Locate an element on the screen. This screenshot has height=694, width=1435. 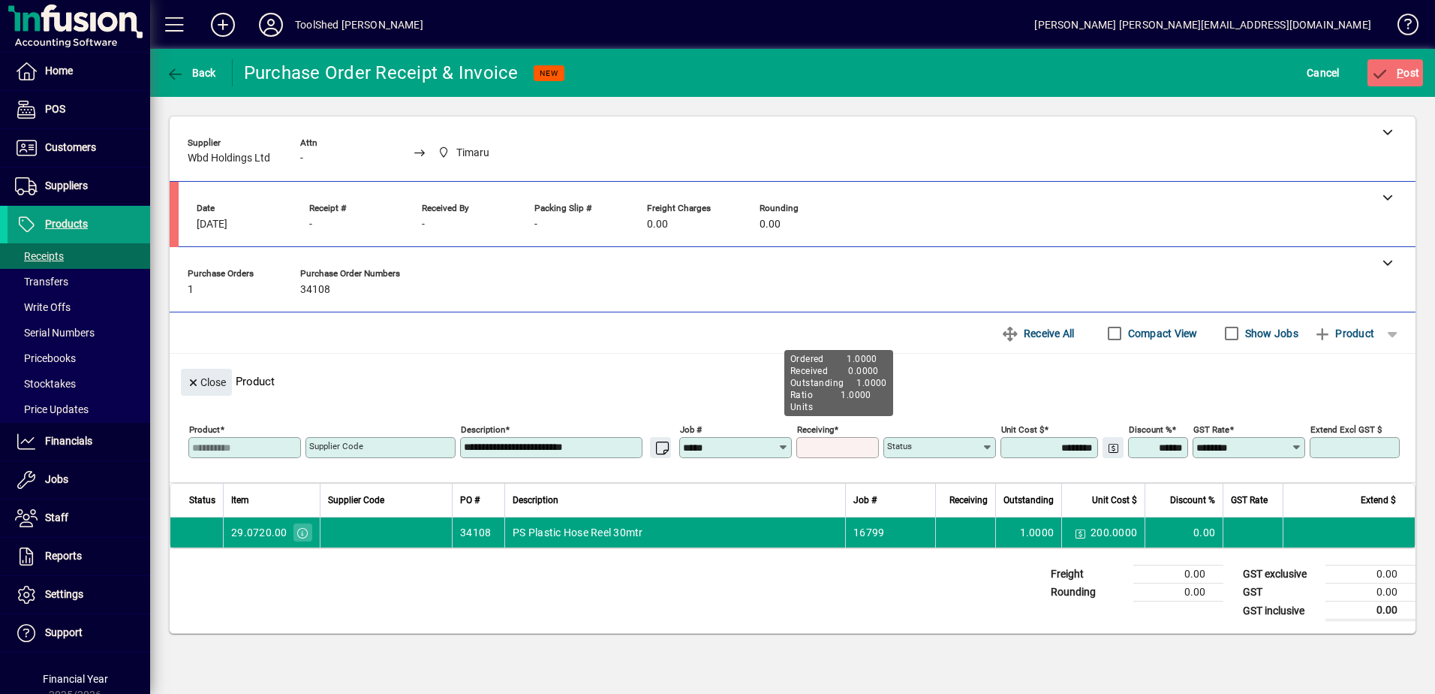
span: Receiving is located at coordinates (968, 500).